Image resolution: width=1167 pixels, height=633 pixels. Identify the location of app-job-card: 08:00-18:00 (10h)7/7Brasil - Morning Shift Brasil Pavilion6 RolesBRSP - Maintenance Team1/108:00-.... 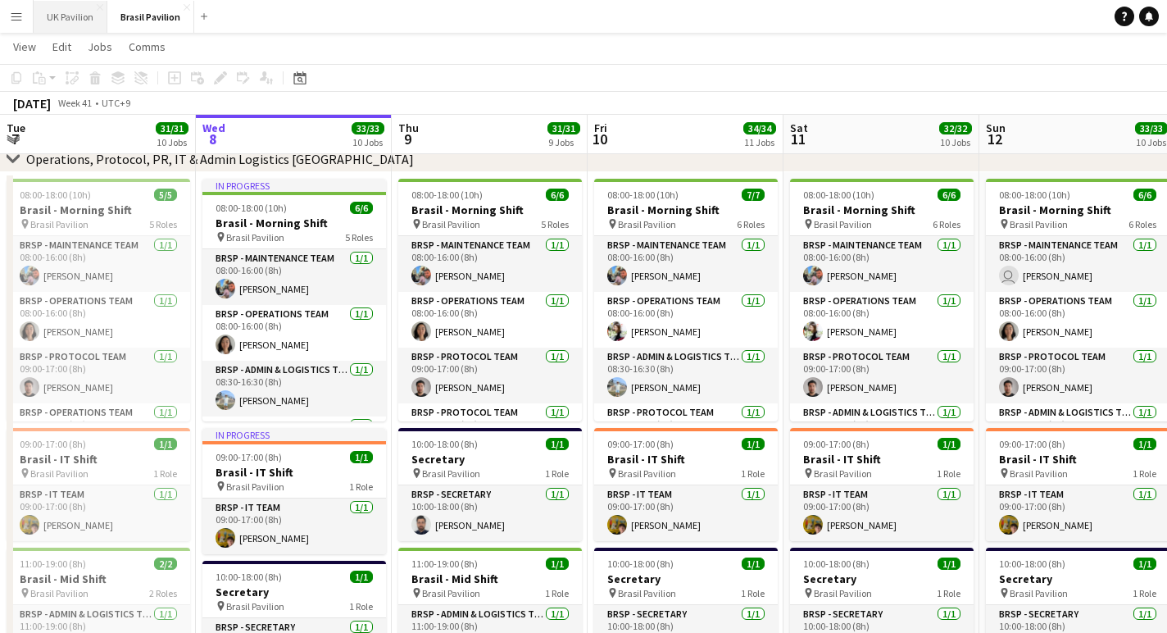
(686, 300).